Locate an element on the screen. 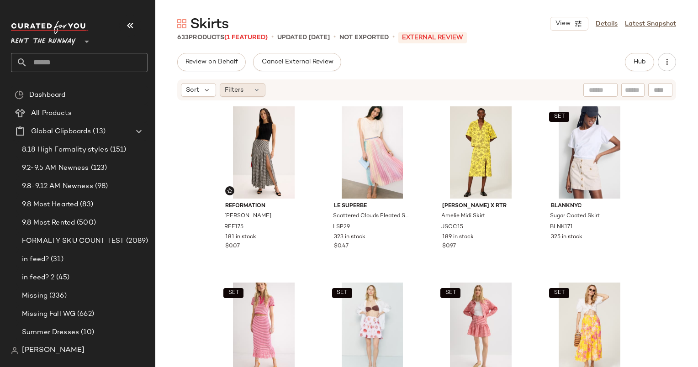 The image size is (698, 367). span: 181 in stock is located at coordinates (241, 238).